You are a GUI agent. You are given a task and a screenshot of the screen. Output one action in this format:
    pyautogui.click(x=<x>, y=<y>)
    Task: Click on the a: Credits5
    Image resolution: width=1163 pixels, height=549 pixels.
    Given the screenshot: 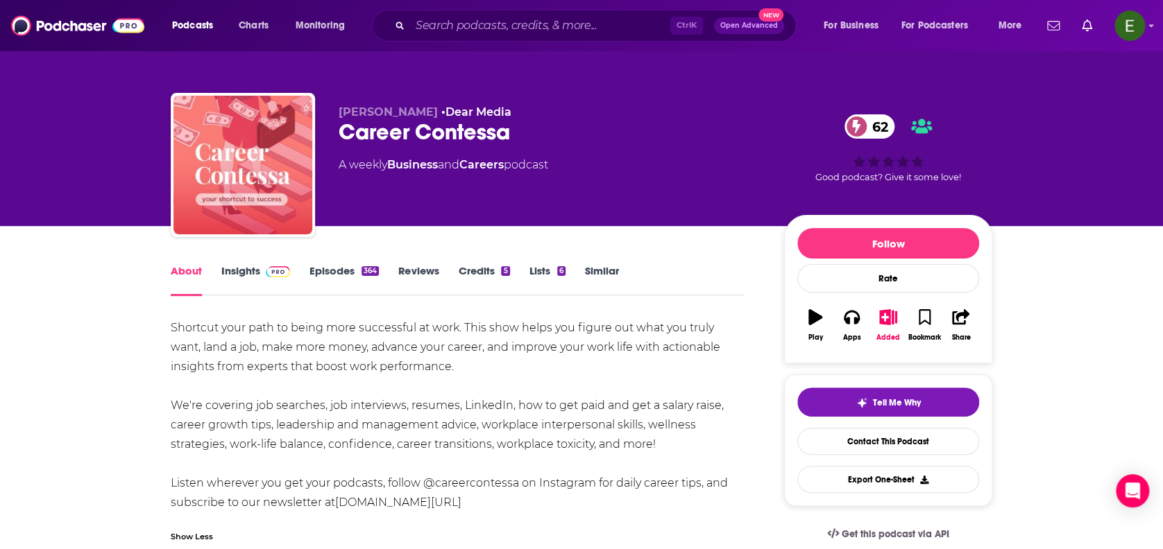 What is the action you would take?
    pyautogui.click(x=483, y=280)
    